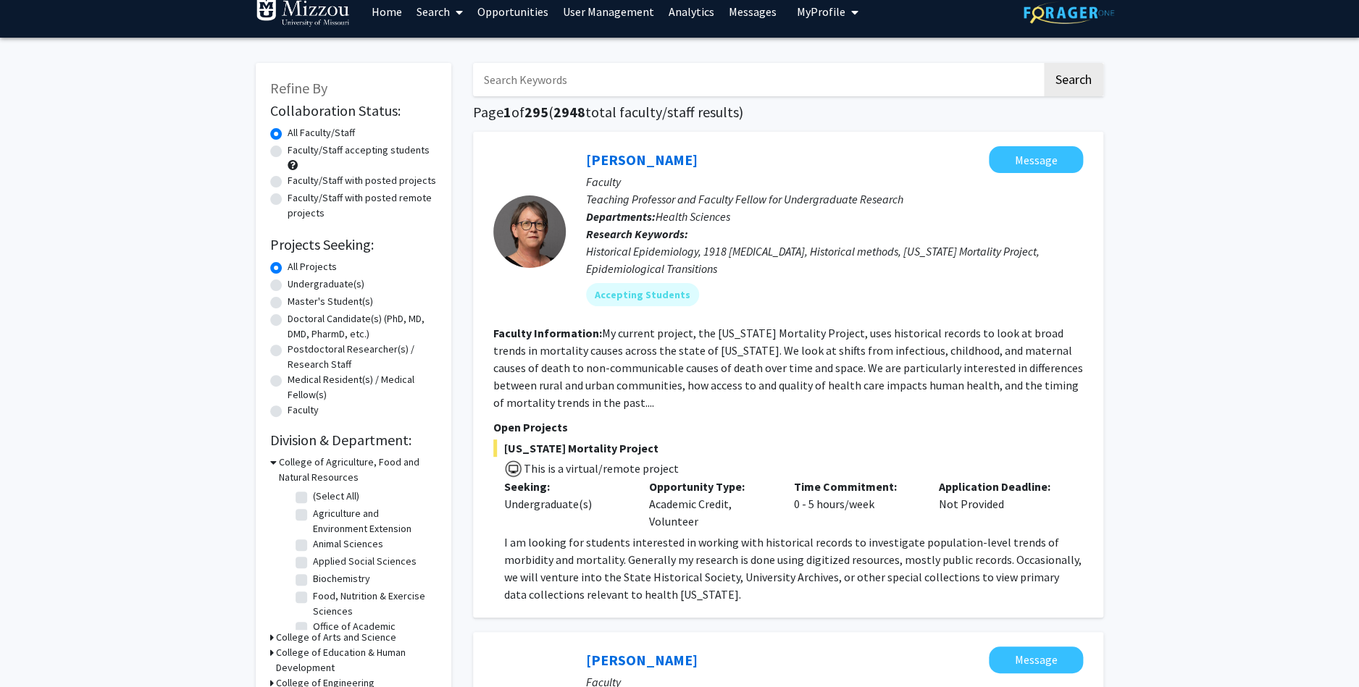 The image size is (1359, 687). I want to click on label: Faculty, so click(303, 410).